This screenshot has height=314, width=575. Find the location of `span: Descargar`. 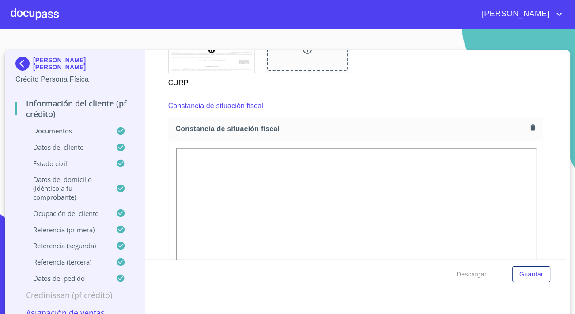

span: Descargar is located at coordinates (472, 274).